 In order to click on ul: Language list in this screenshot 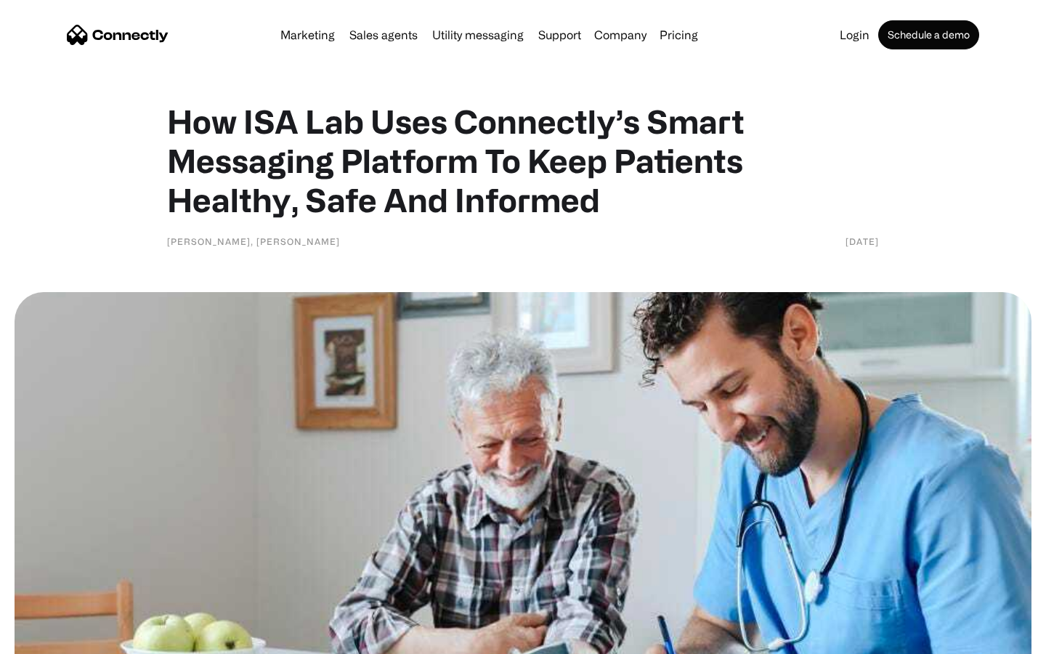, I will do `click(58, 639)`.